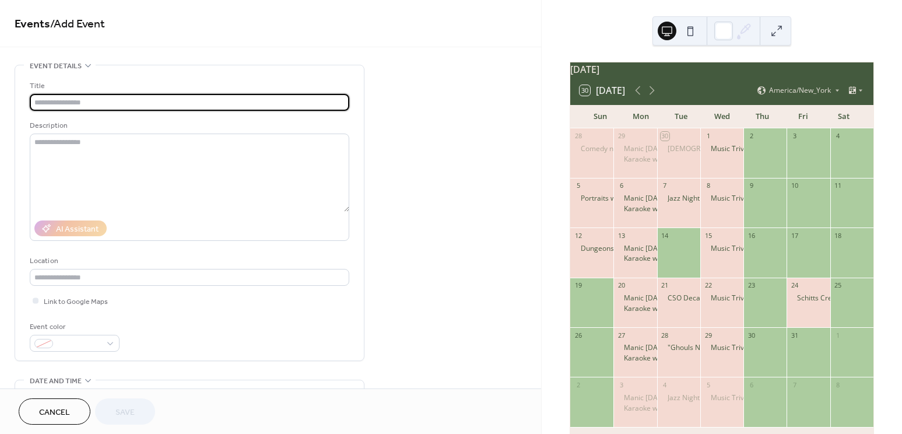 The width and height of the screenshot is (902, 434). I want to click on div: Mon, so click(641, 117).